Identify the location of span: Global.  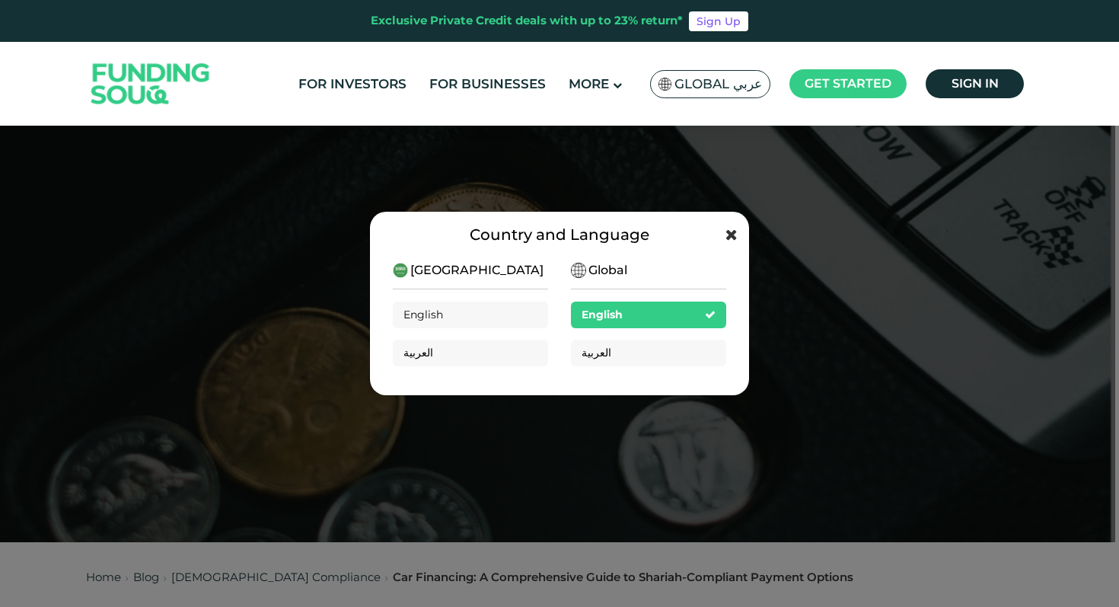
(607, 270).